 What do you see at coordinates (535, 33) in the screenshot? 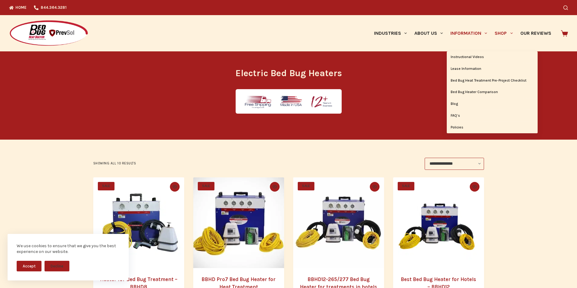
I see `a: Our Reviews` at bounding box center [535, 33].